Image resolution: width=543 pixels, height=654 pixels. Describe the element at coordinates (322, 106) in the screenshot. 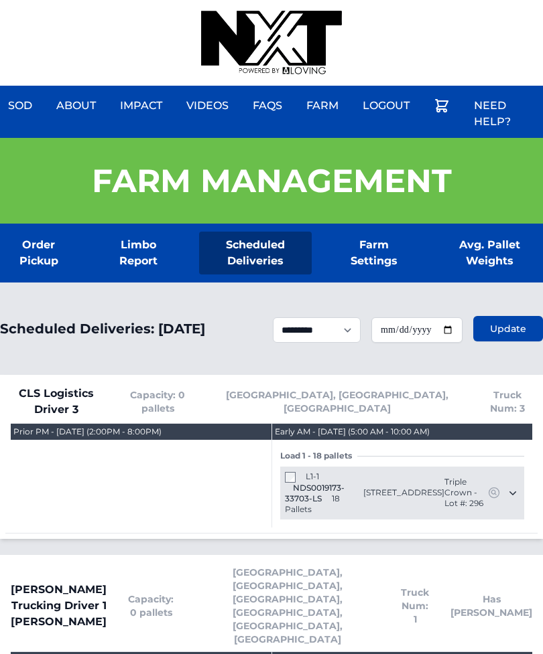

I see `a: Farm` at that location.